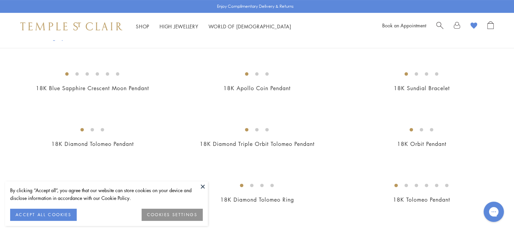 This screenshot has height=231, width=514. Describe the element at coordinates (257, 88) in the screenshot. I see `a: 18K Apollo Coin Pendant` at that location.